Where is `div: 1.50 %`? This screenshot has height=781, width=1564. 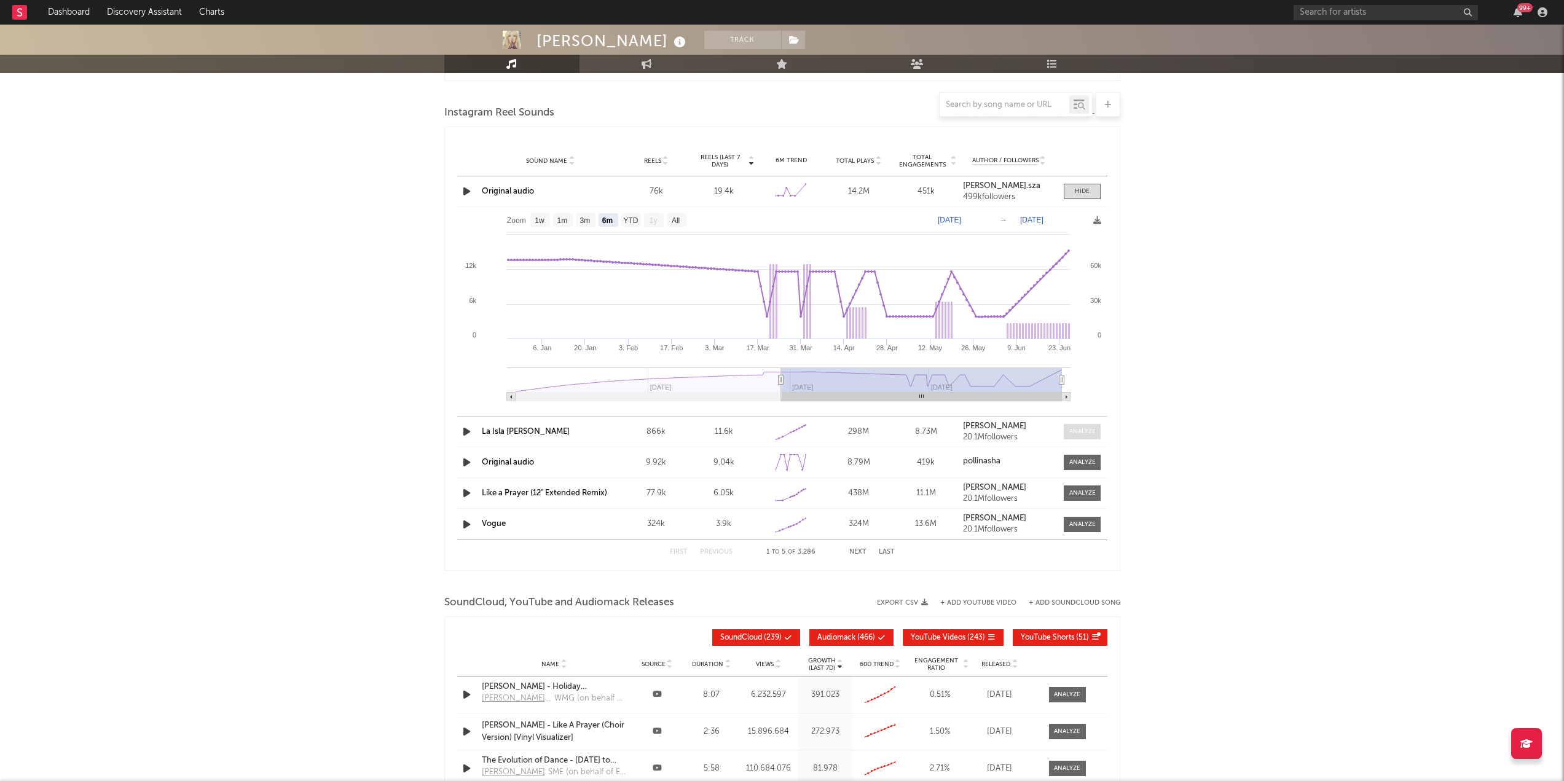 div: 1.50 % is located at coordinates (940, 732).